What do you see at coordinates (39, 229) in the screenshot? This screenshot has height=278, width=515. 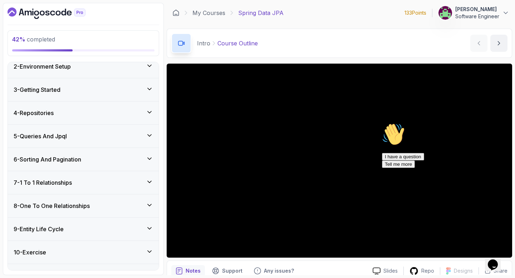 I see `h3: 9 - Entity Life Cycle` at bounding box center [39, 229].